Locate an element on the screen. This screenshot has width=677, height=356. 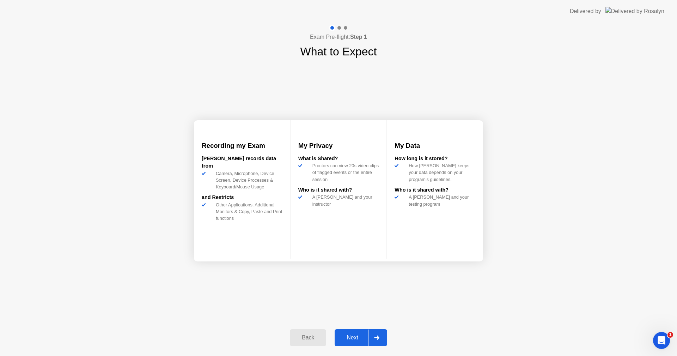
span: 1 is located at coordinates (670, 334).